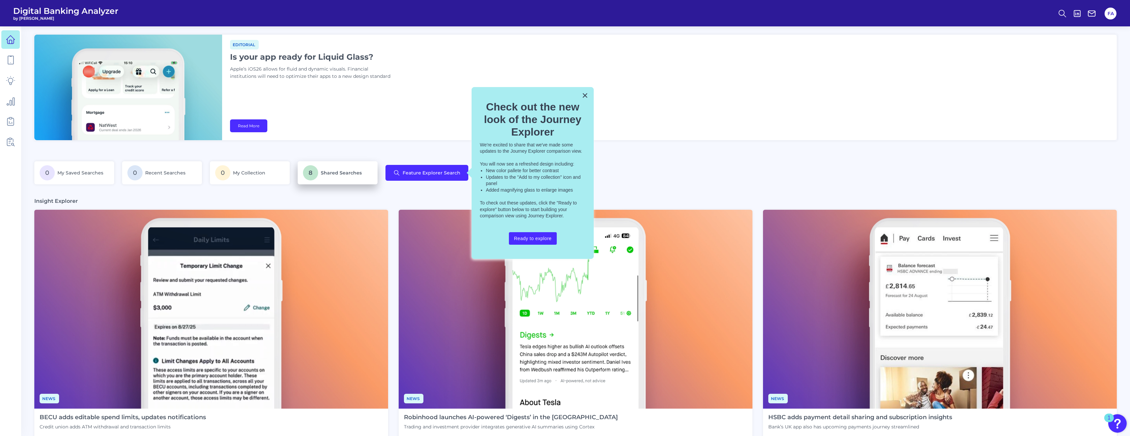 Image resolution: width=1130 pixels, height=436 pixels. Describe the element at coordinates (1111, 14) in the screenshot. I see `button: FA` at that location.